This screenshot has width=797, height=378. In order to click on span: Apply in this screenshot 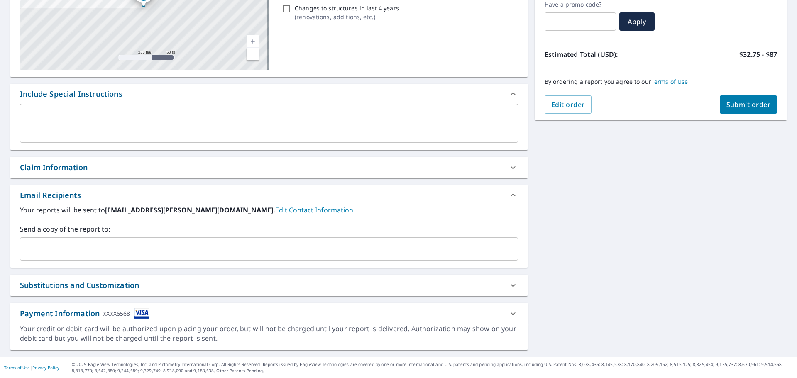, I will do `click(637, 22)`.